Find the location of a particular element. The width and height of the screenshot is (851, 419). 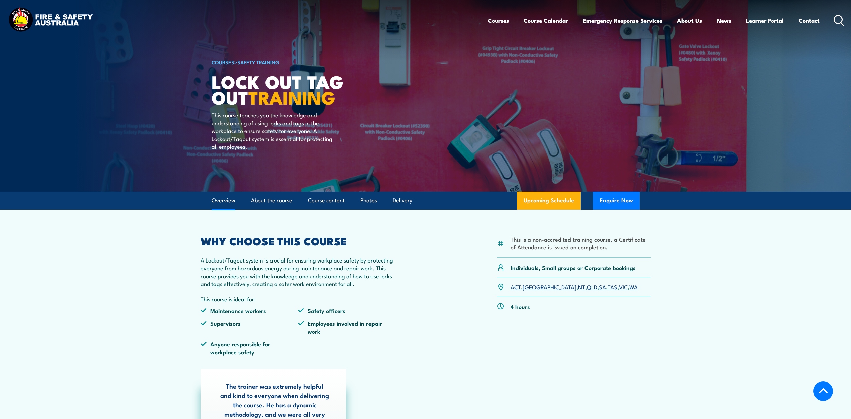

a: Emergency Response Services is located at coordinates (623, 20).